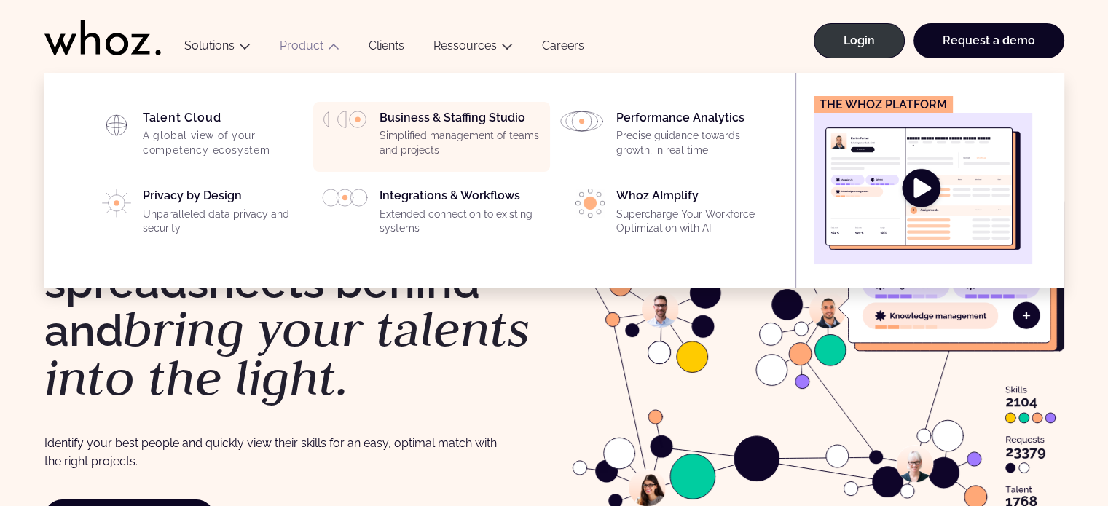  I want to click on a: Request a demo, so click(988, 41).